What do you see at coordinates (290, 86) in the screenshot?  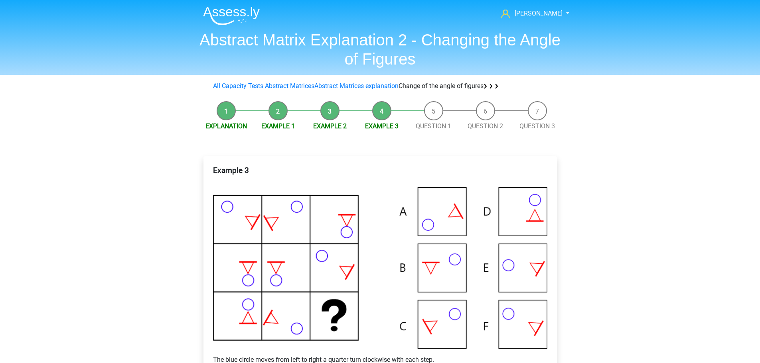 I see `a: Abstract Matrices` at bounding box center [290, 86].